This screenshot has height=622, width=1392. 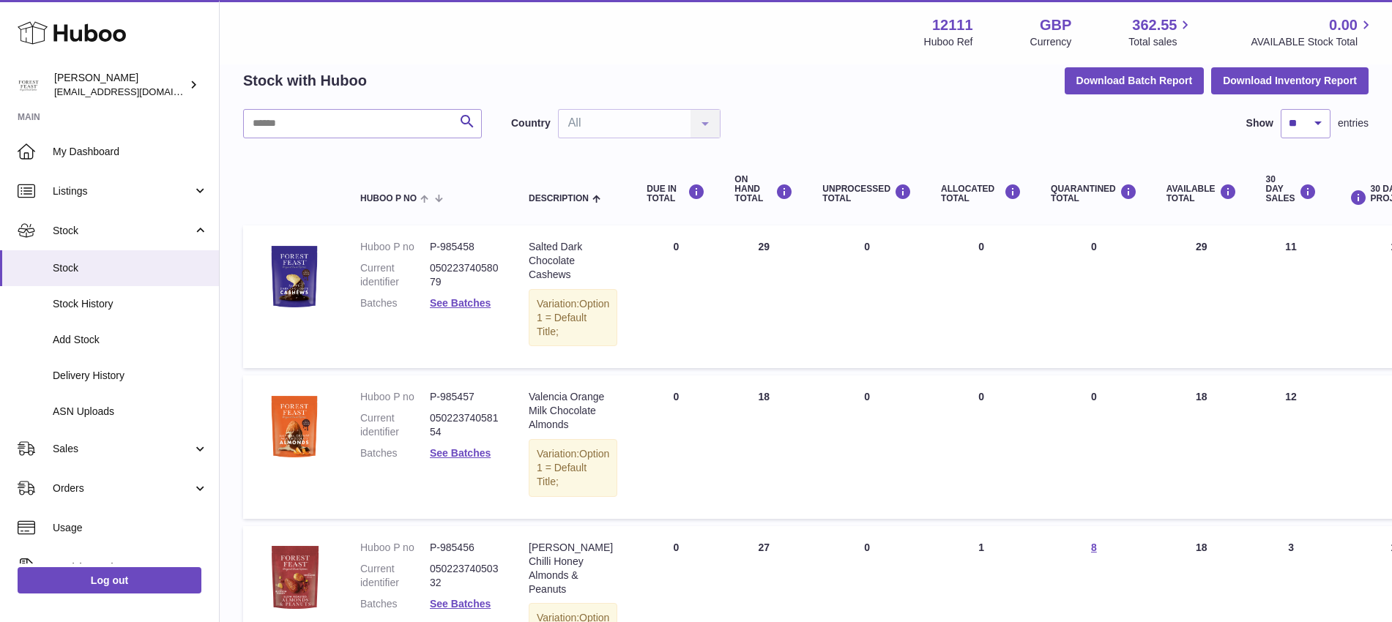 I want to click on label: Show, so click(x=1259, y=123).